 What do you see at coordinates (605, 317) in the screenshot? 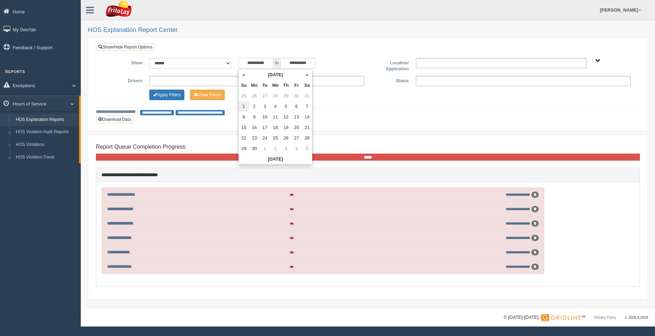
I see `a: Privacy Policy` at bounding box center [605, 317].